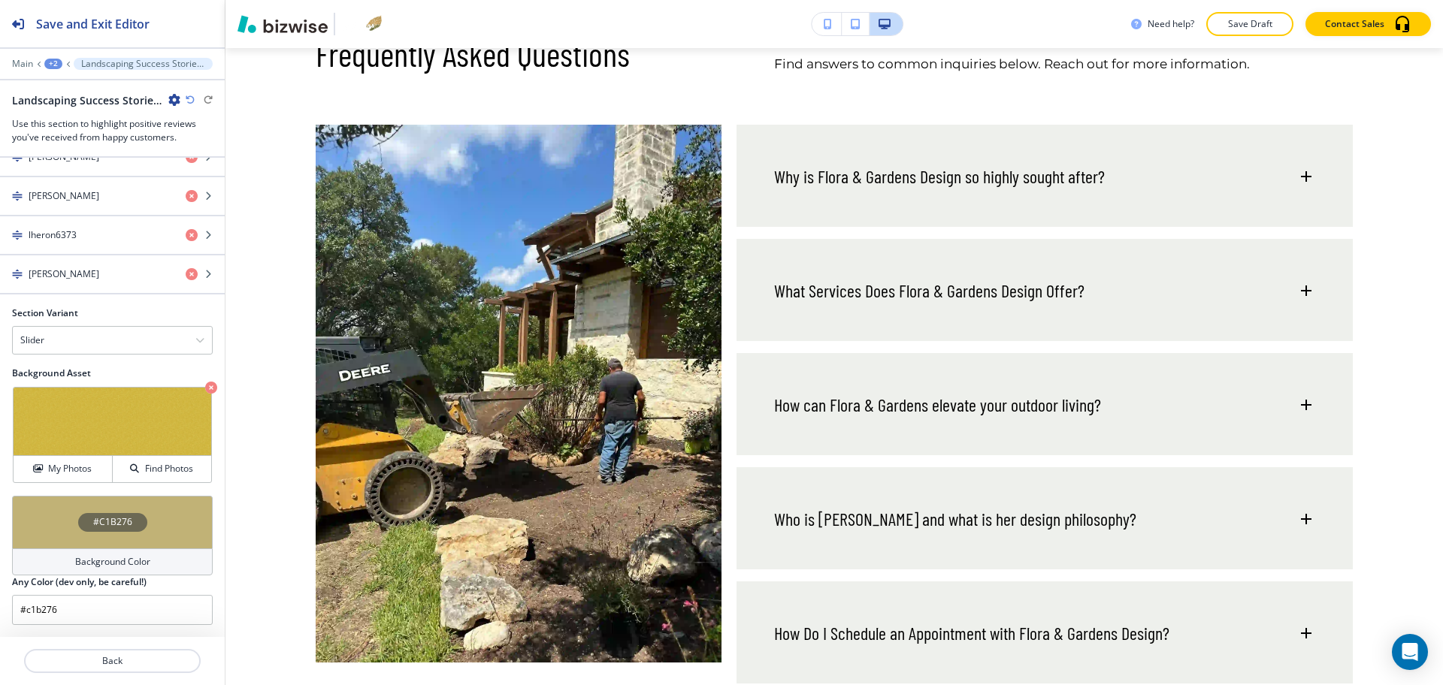 The height and width of the screenshot is (685, 1443). Describe the element at coordinates (79, 583) in the screenshot. I see `h2: Any Color (dev only, be careful!)` at that location.